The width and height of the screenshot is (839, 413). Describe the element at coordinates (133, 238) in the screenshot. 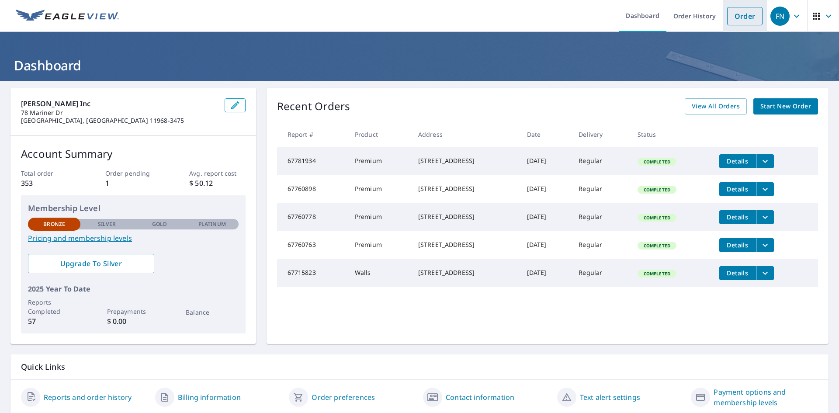

I see `a: Pricing and membership levels` at that location.